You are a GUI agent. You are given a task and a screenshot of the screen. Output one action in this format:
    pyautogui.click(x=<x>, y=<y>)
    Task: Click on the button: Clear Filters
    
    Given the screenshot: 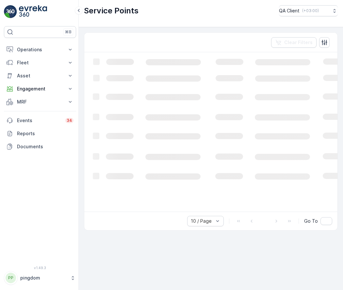 What is the action you would take?
    pyautogui.click(x=293, y=42)
    